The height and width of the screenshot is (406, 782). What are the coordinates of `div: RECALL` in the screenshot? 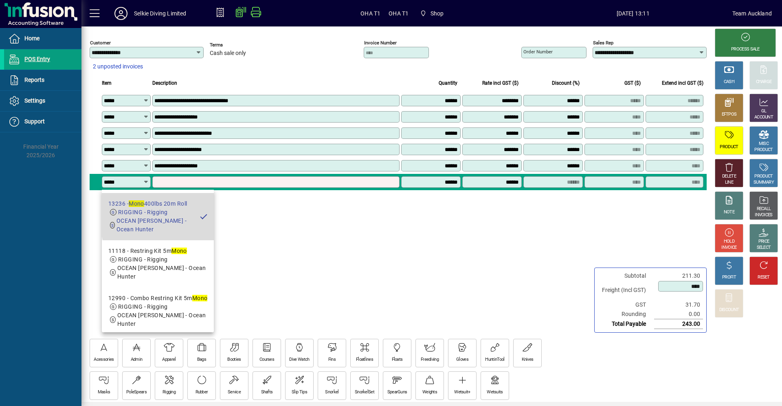 It's located at (764, 209).